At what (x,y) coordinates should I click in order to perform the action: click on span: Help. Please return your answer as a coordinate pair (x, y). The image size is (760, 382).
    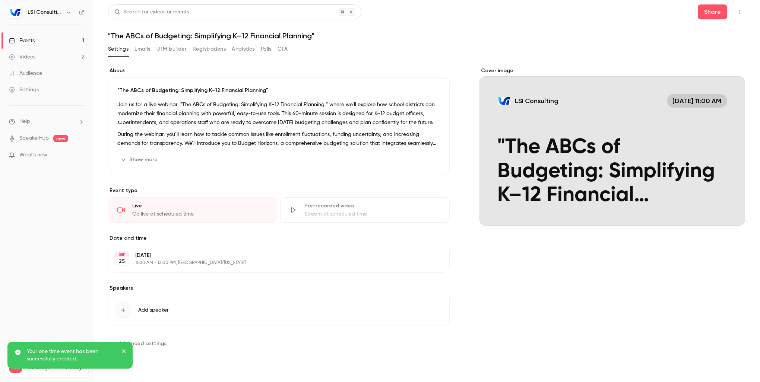
    Looking at the image, I should click on (25, 121).